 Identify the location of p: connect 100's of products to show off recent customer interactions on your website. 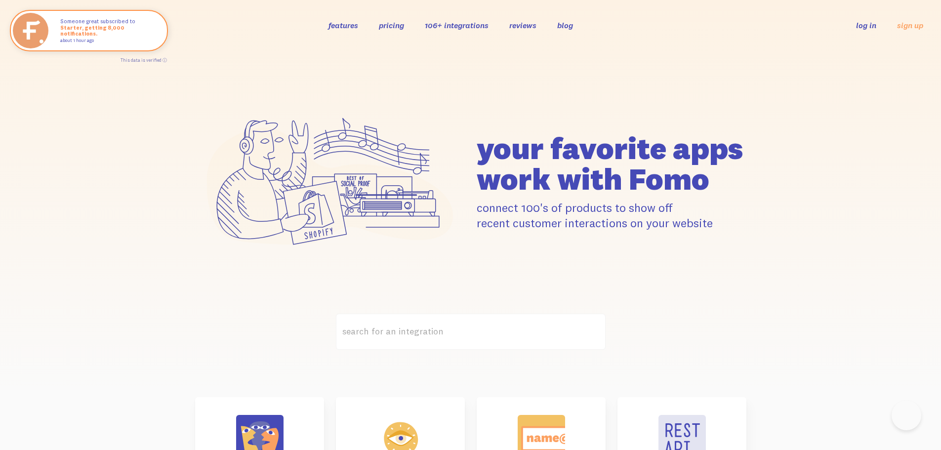
(611, 215).